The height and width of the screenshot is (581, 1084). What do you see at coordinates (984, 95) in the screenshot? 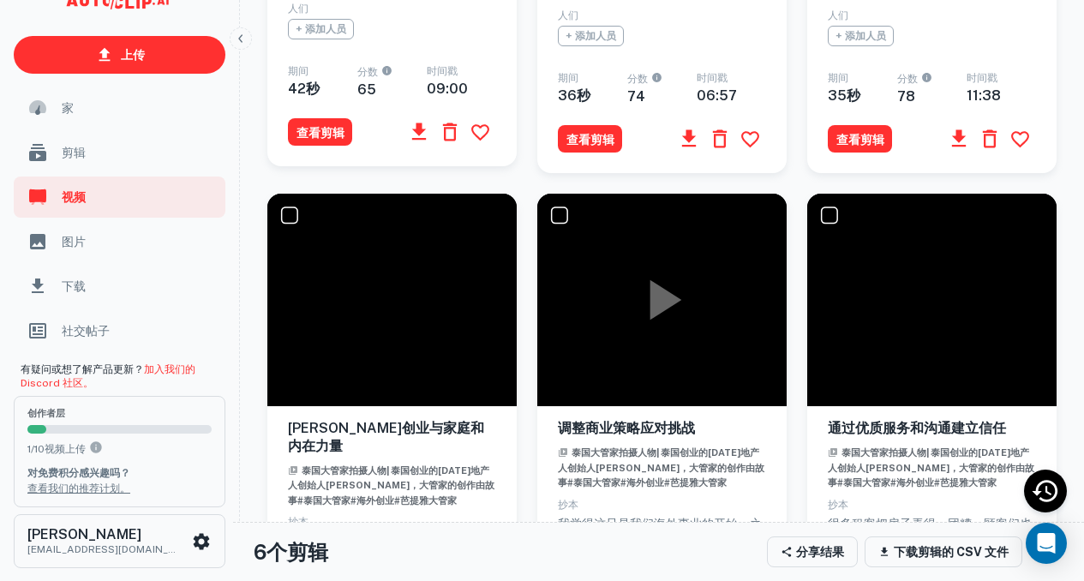
I see `font: 11:38` at bounding box center [984, 95].